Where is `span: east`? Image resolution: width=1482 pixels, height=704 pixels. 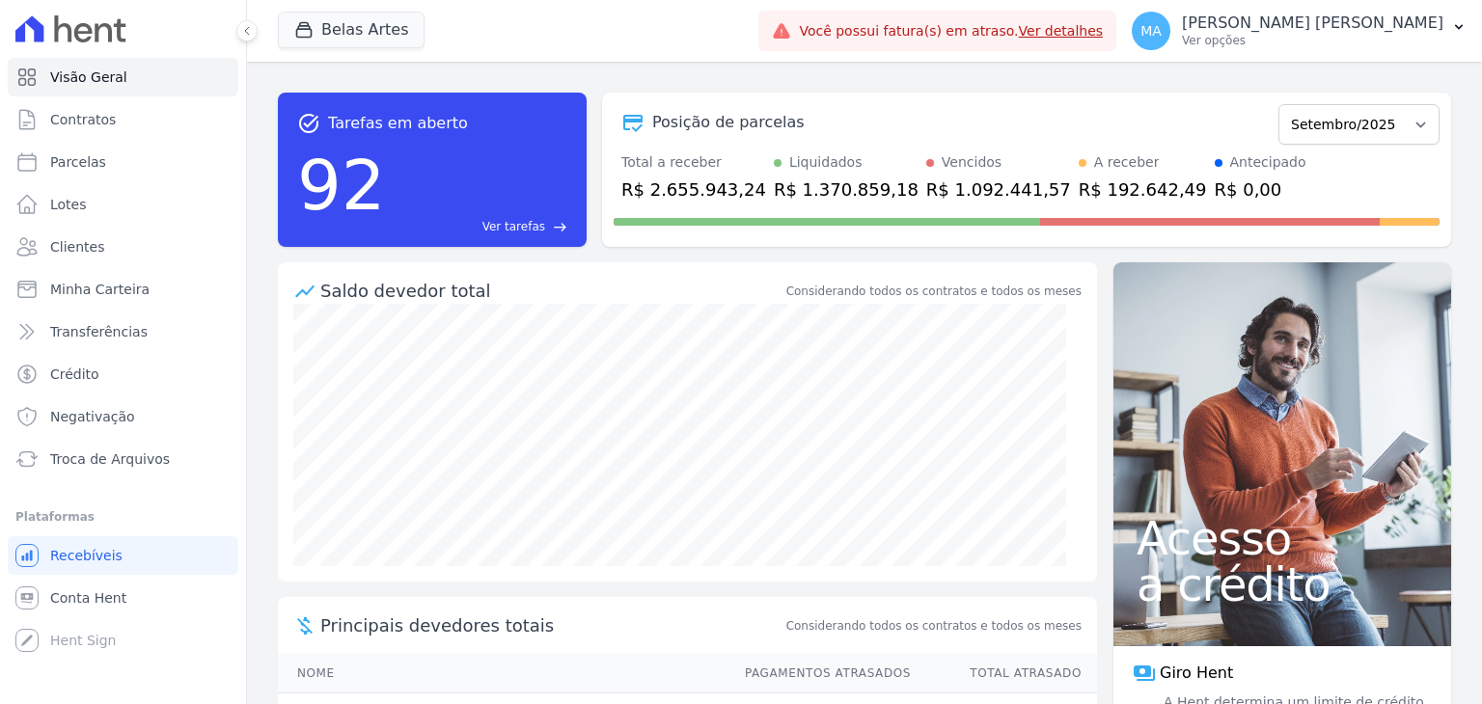 span: east is located at coordinates (560, 227).